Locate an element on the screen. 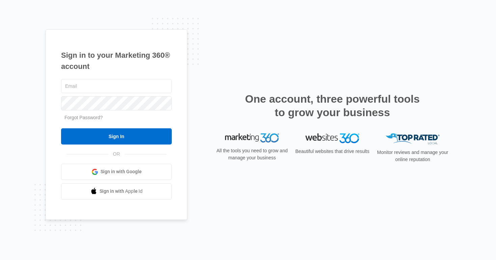 This screenshot has height=260, width=496. a: Sign in with Apple Id is located at coordinates (116, 191).